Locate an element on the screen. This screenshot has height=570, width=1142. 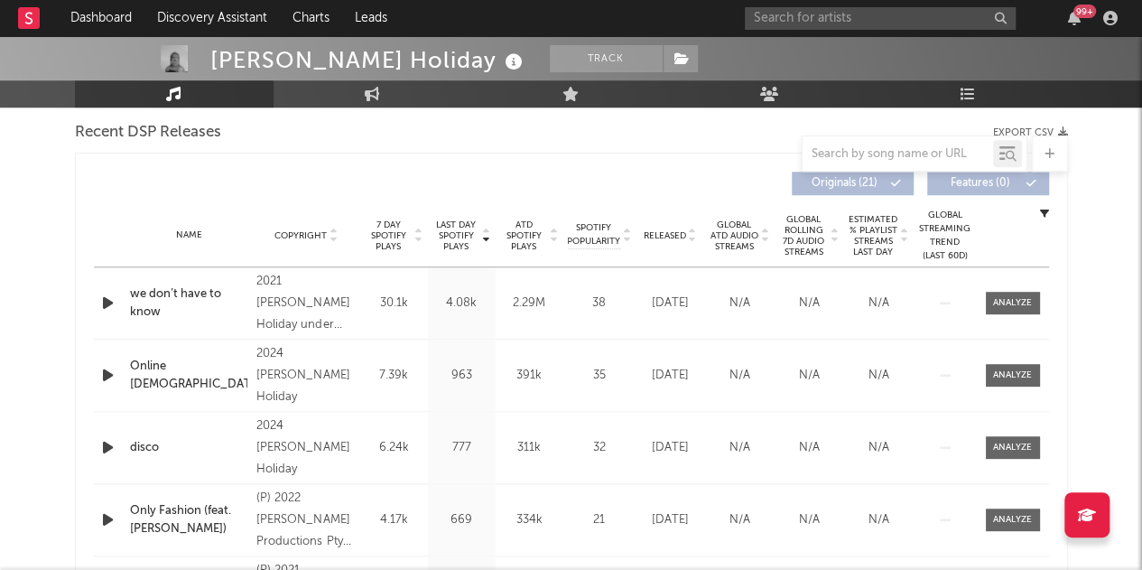
a: disco is located at coordinates (189, 448).